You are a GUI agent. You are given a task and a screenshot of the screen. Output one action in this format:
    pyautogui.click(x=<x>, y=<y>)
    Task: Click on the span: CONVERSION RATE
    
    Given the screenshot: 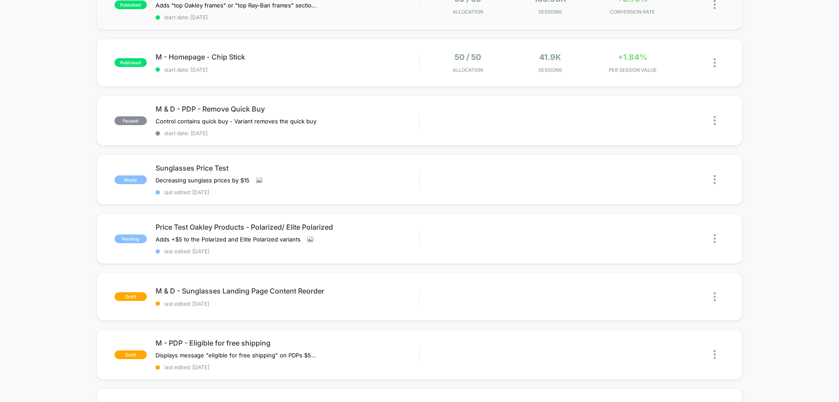 What is the action you would take?
    pyautogui.click(x=632, y=12)
    